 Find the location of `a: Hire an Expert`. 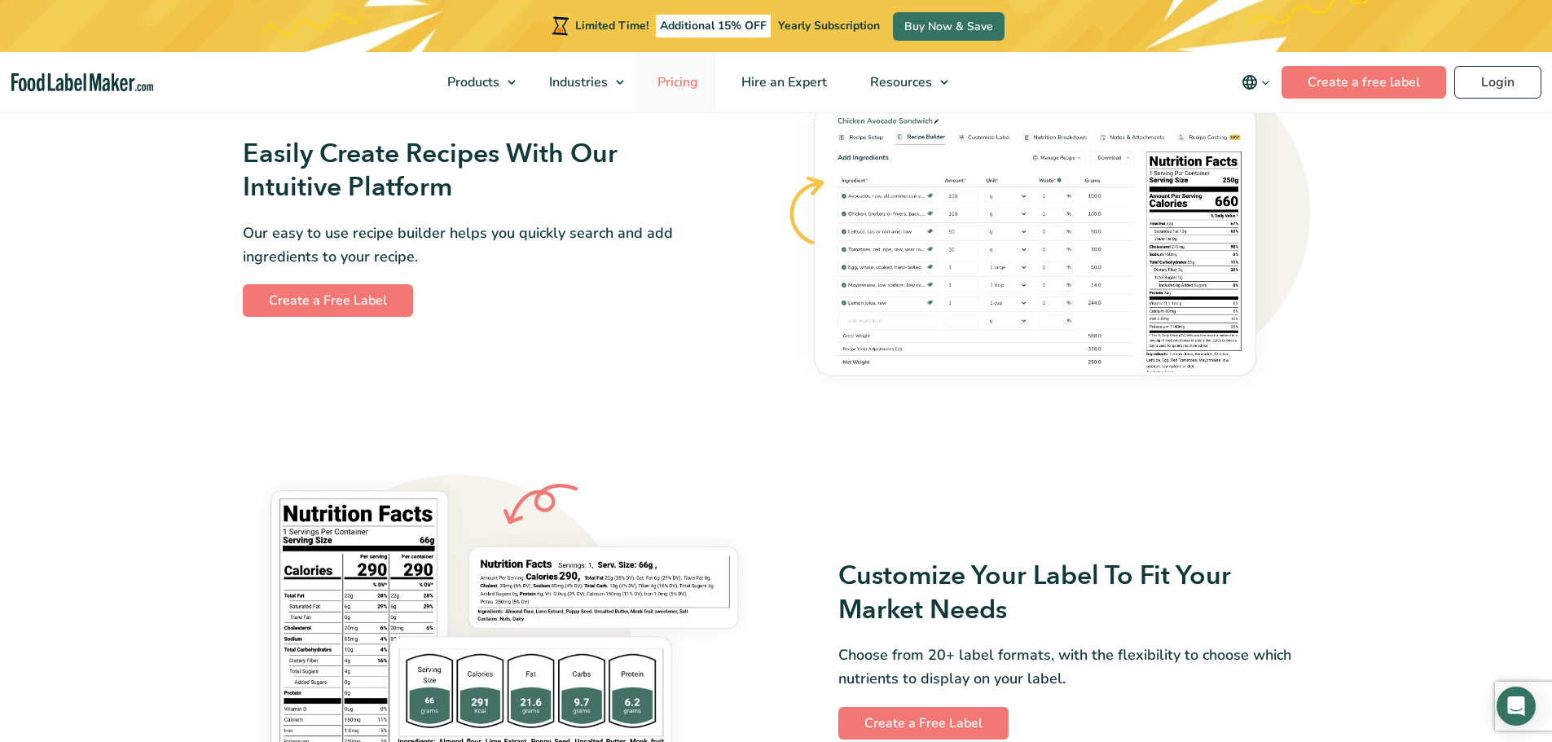

a: Hire an Expert is located at coordinates (782, 82).